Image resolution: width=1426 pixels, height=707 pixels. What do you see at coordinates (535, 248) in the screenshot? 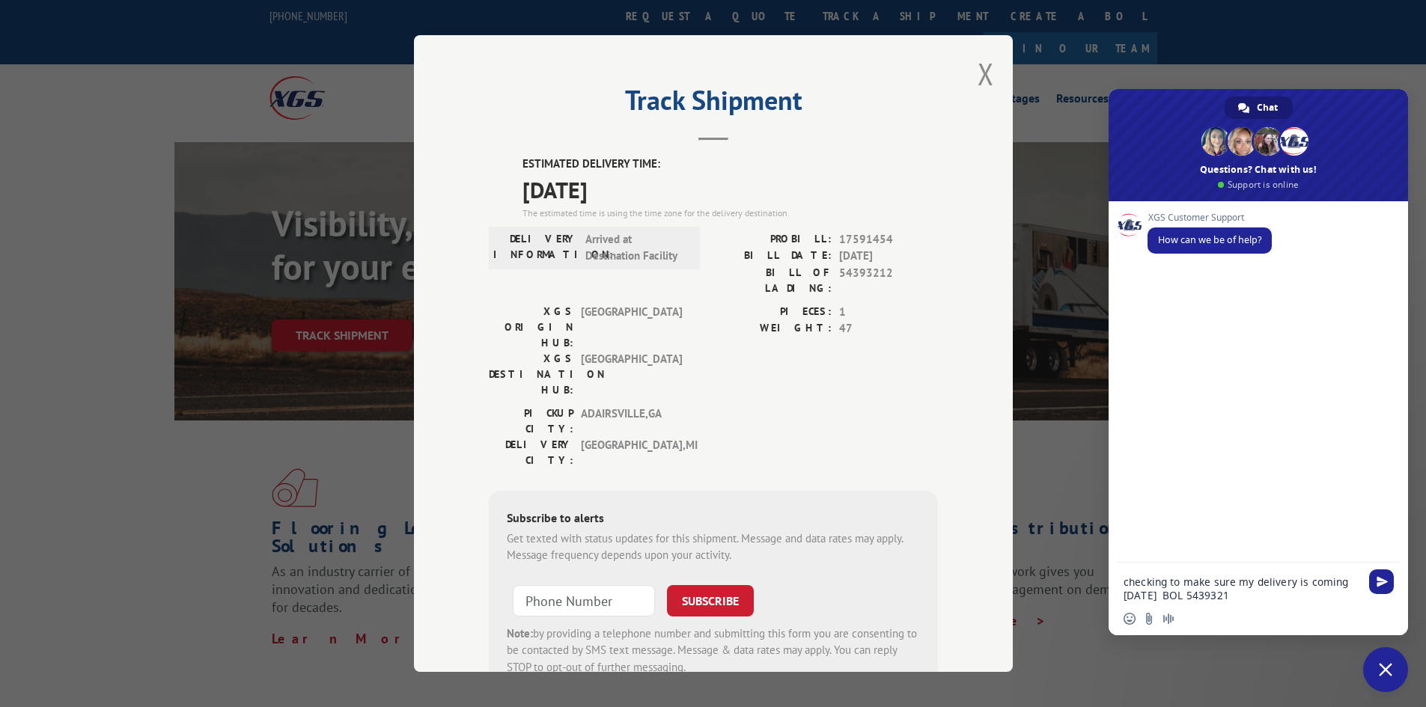
I see `label: DELIVERY INFORMATION:` at bounding box center [535, 248].